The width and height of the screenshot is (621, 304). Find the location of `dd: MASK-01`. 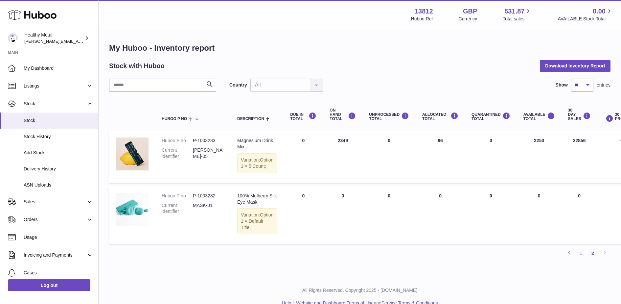

dd: MASK-01 is located at coordinates (208, 208).